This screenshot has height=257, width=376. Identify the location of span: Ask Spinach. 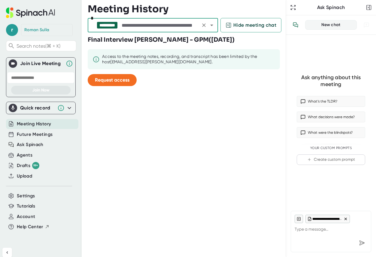
(30, 145).